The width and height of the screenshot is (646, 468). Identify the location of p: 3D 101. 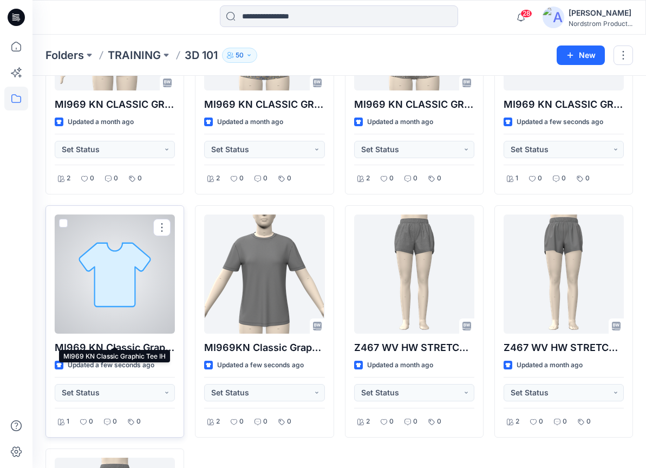
(201, 55).